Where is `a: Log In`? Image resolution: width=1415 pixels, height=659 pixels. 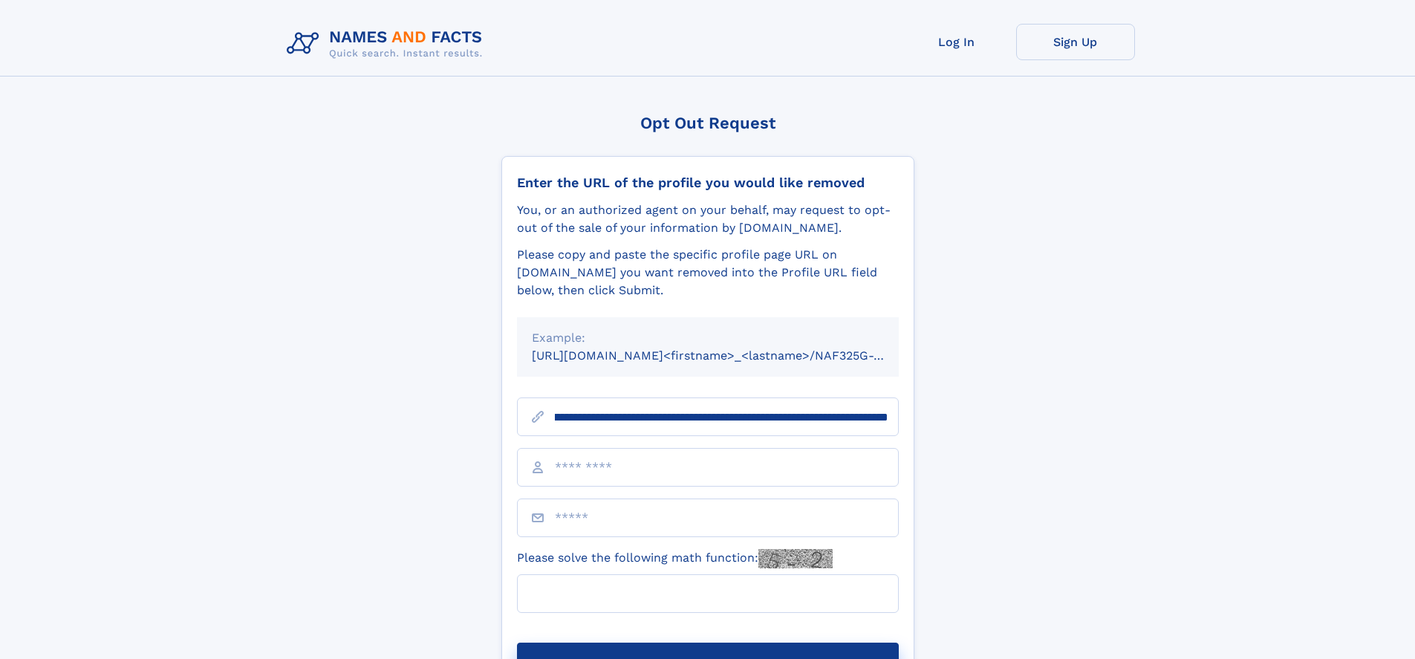
a: Log In is located at coordinates (957, 42).